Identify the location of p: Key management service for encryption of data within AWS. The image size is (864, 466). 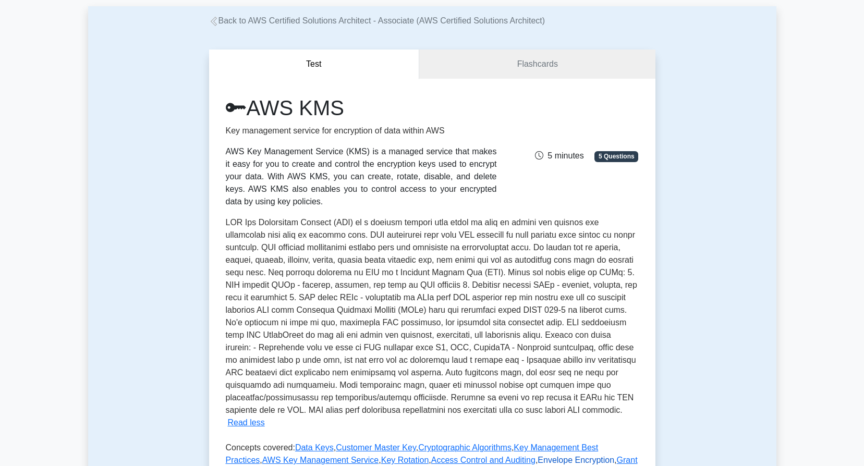
(361, 131).